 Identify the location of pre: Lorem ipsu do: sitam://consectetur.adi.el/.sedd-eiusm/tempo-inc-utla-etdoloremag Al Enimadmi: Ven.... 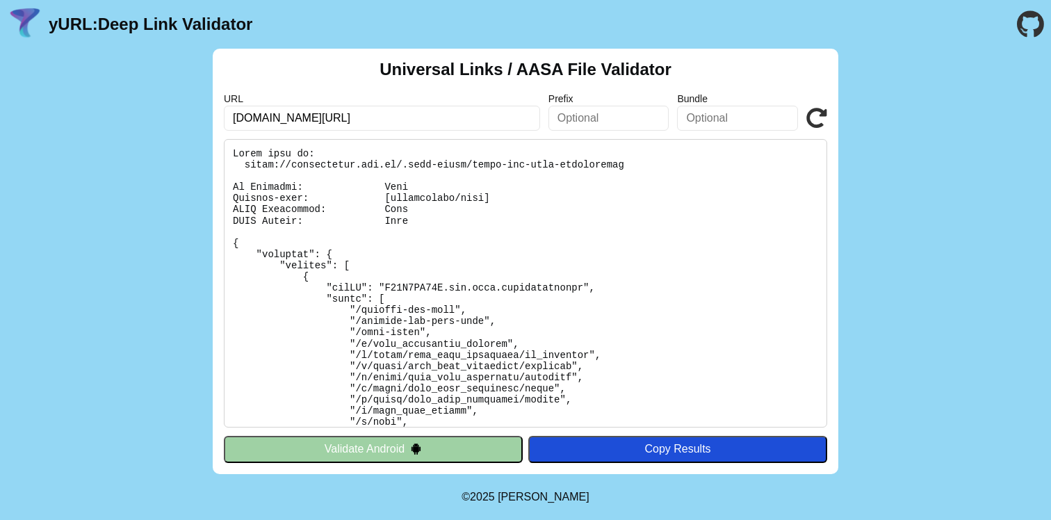
(526, 283).